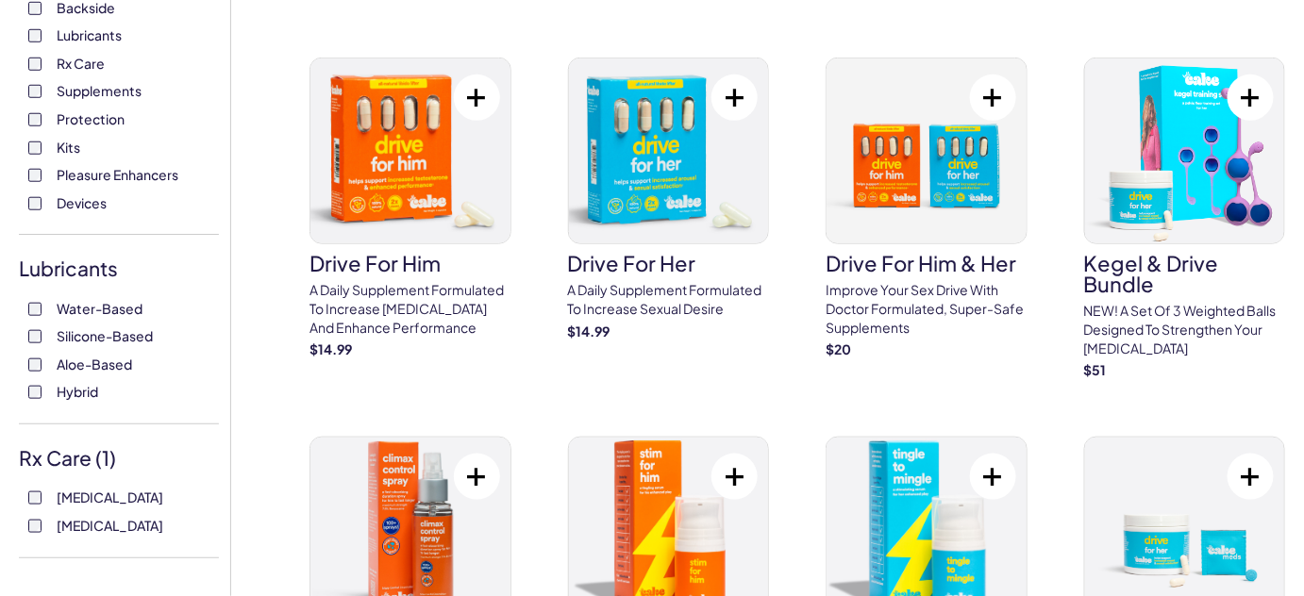  Describe the element at coordinates (94, 364) in the screenshot. I see `span: Aloe-Based` at that location.